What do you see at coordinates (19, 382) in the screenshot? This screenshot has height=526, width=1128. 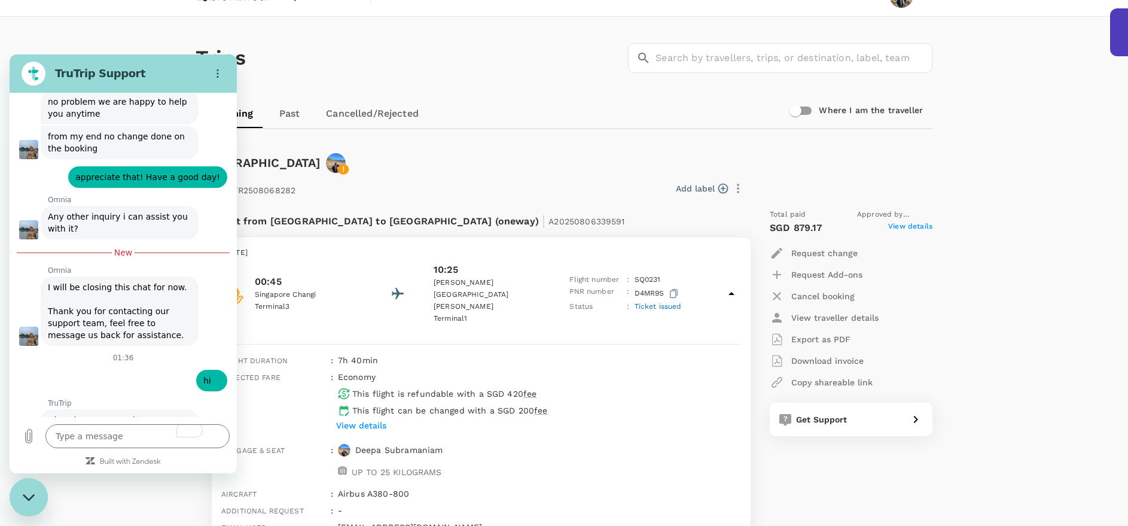 I see `button: Upload file` at bounding box center [19, 382].